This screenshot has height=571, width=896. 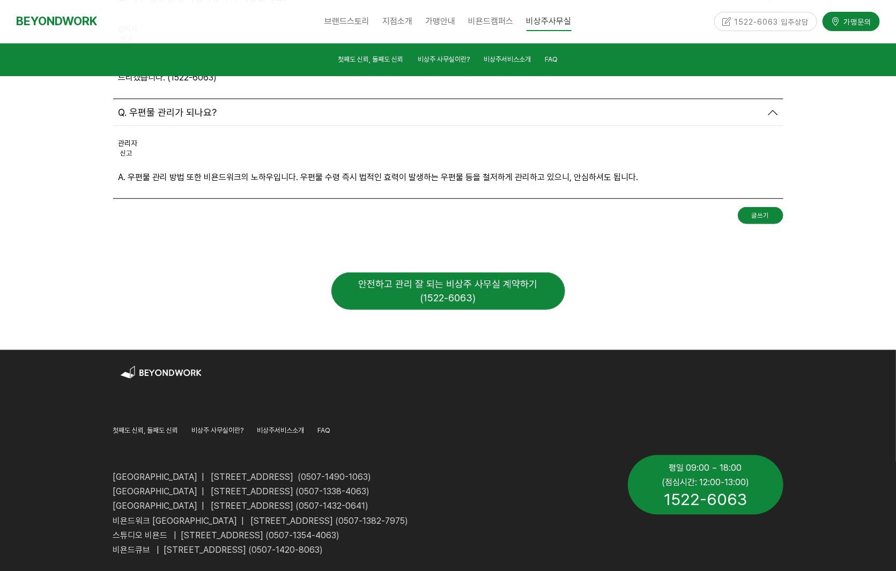 I want to click on span: 비상주사무실, so click(x=549, y=21).